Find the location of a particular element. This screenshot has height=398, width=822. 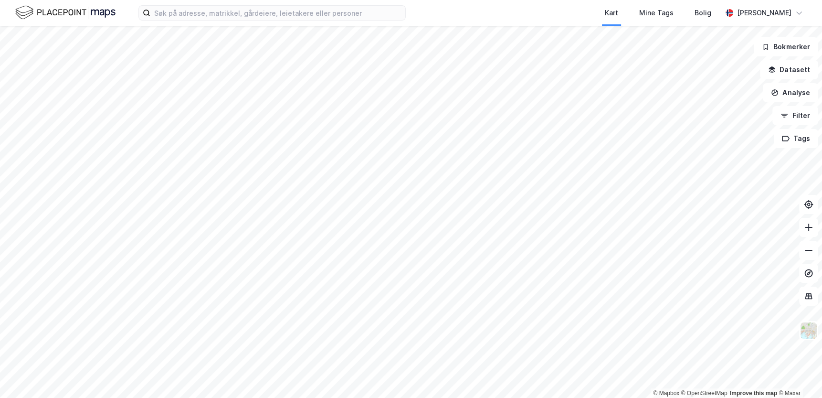

div: Kart is located at coordinates (611, 13).